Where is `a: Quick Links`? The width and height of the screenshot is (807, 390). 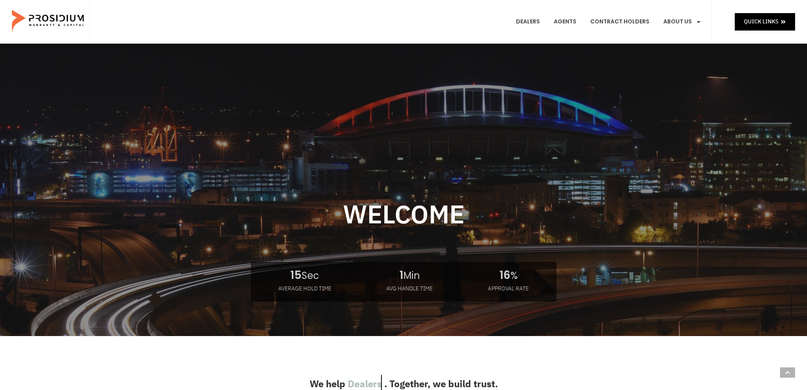
a: Quick Links is located at coordinates (765, 21).